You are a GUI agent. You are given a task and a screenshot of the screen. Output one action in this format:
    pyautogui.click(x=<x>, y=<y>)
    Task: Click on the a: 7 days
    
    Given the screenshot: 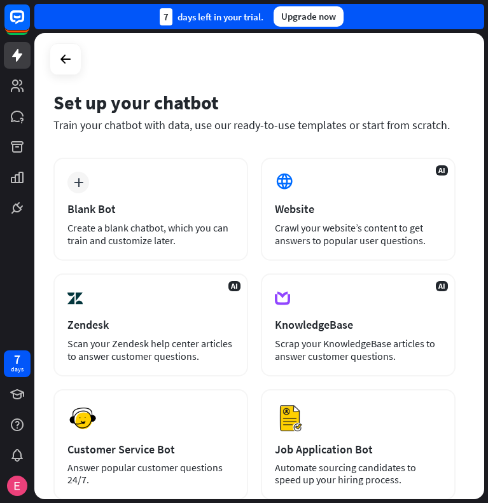 What is the action you would take?
    pyautogui.click(x=17, y=364)
    